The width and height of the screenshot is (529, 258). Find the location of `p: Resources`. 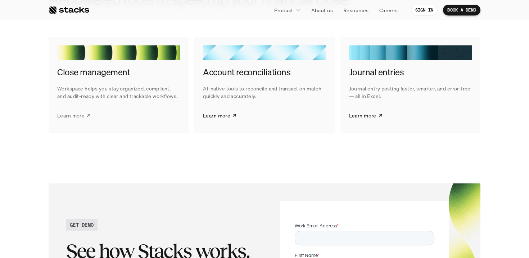

p: Resources is located at coordinates (356, 10).